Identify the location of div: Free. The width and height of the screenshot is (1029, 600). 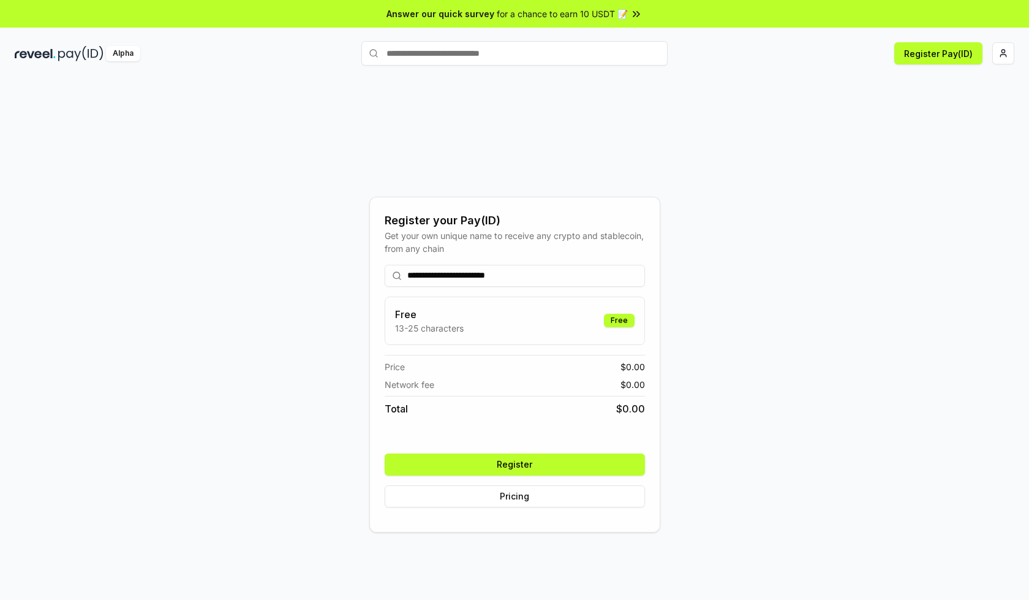
(619, 320).